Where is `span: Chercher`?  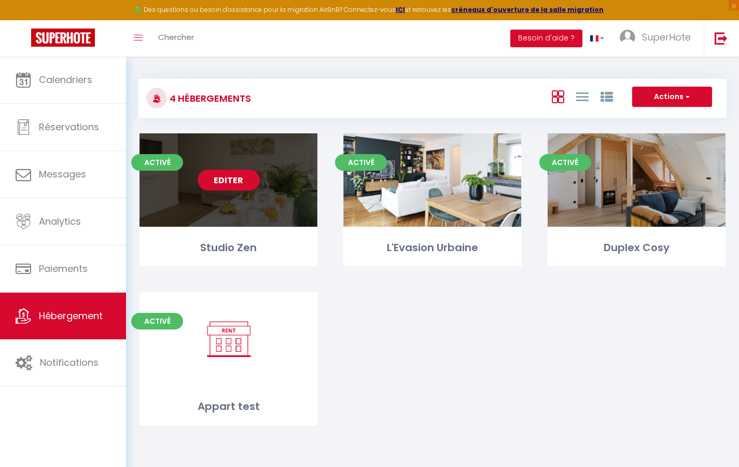 span: Chercher is located at coordinates (176, 37).